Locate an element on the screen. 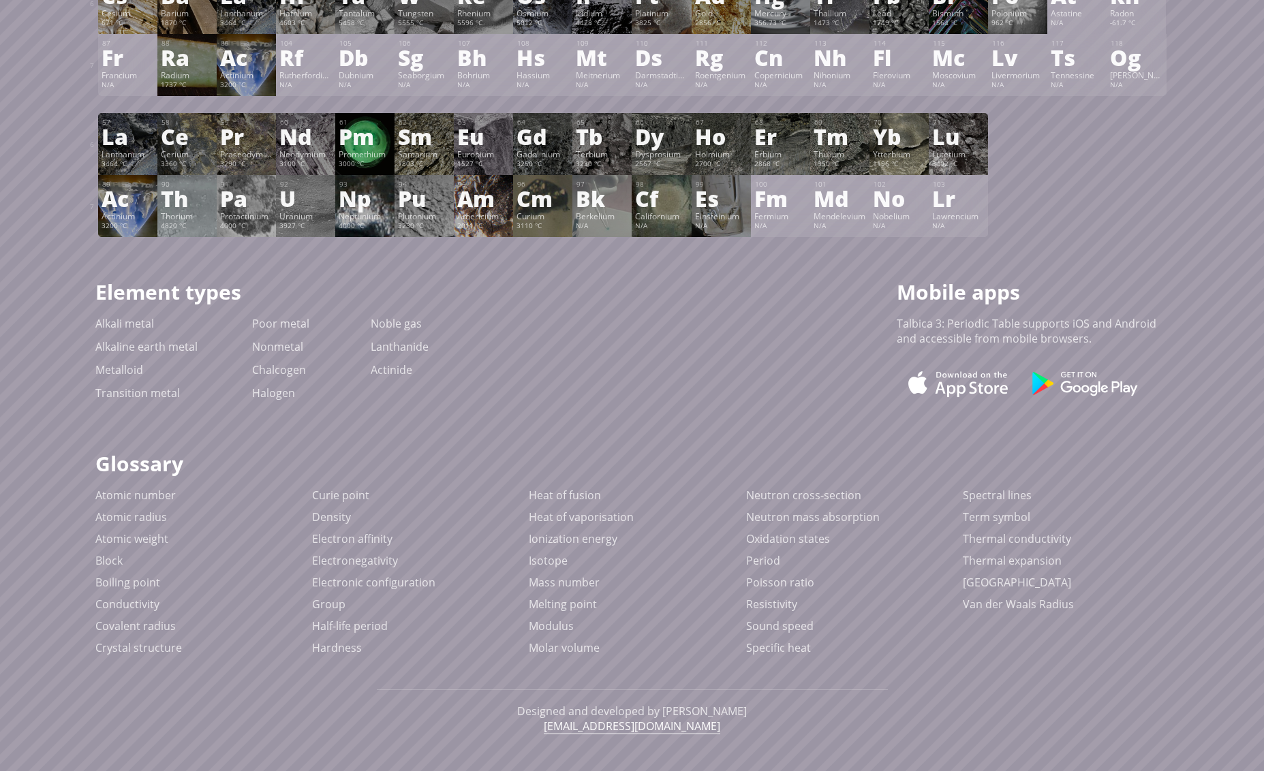  a: Nonmetal is located at coordinates (277, 347).